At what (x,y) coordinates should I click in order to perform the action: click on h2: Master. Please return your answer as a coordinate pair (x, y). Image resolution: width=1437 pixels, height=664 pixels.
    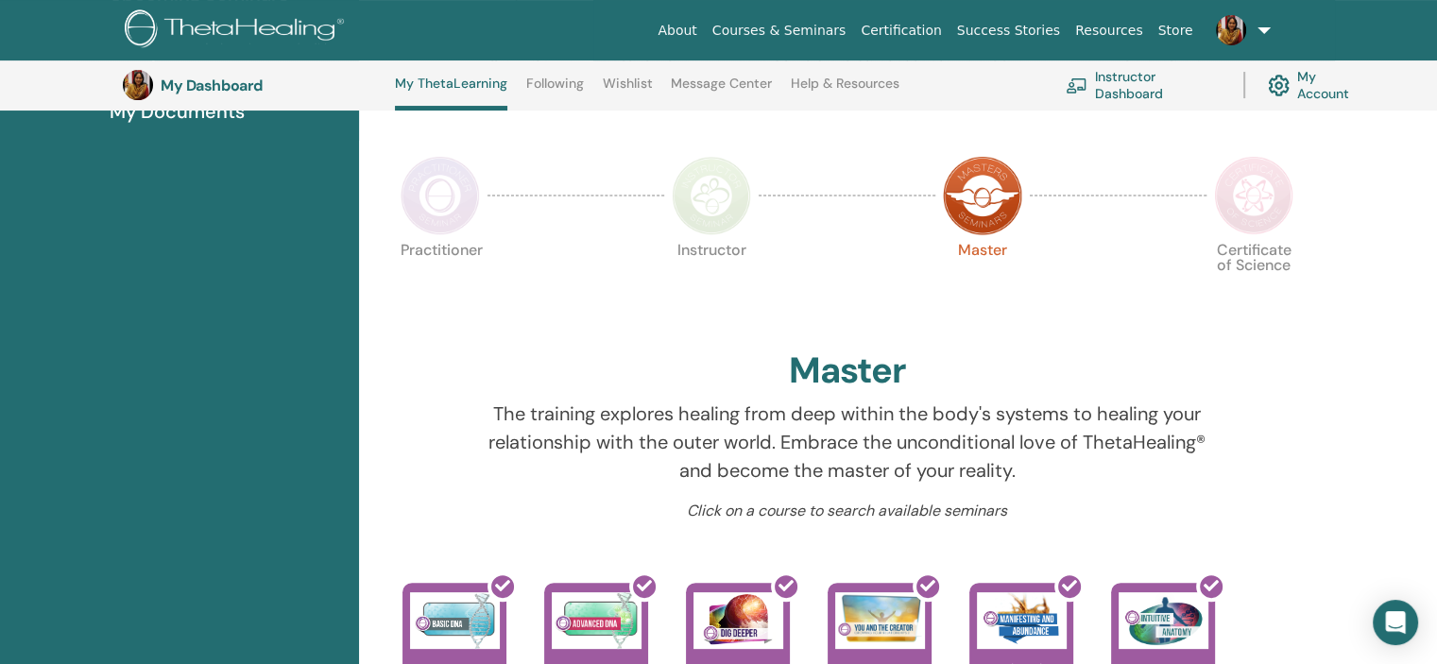
    Looking at the image, I should click on (847, 371).